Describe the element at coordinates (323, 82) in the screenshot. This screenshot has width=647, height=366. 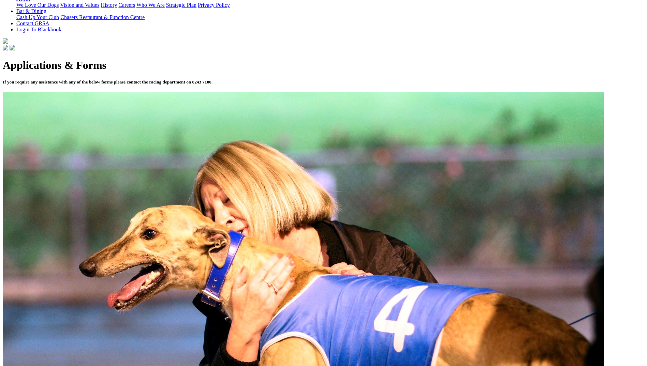
I see `h5: If you require any assistance with any of the below forms please contact the racing department on...` at that location.